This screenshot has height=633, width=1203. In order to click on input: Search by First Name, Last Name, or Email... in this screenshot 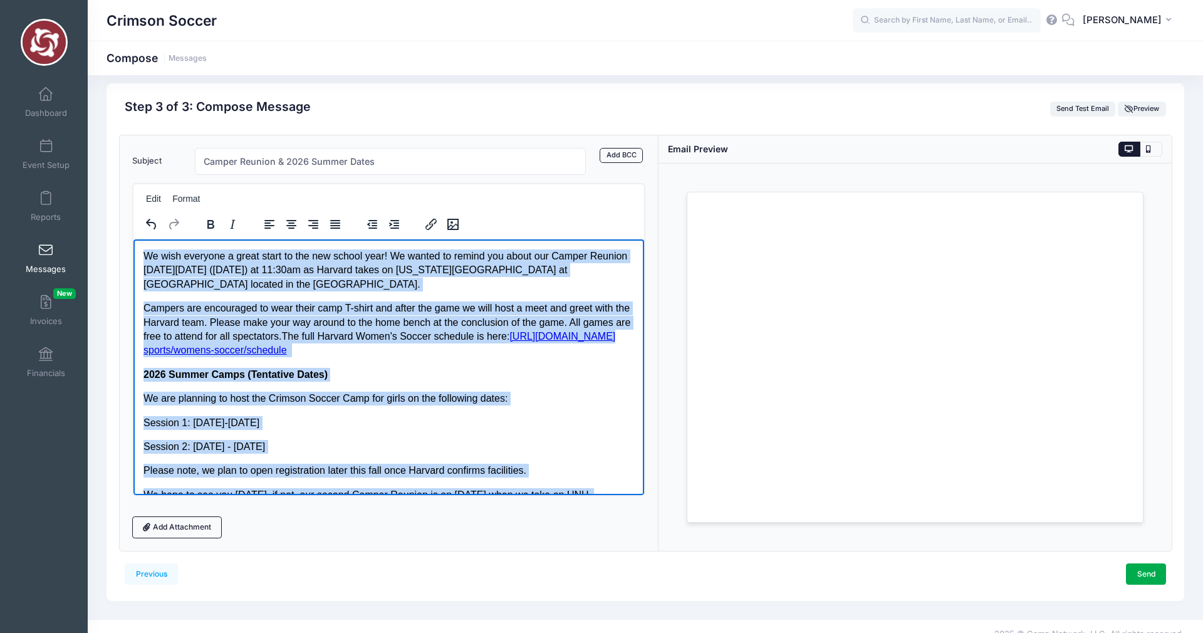, I will do `click(947, 21)`.